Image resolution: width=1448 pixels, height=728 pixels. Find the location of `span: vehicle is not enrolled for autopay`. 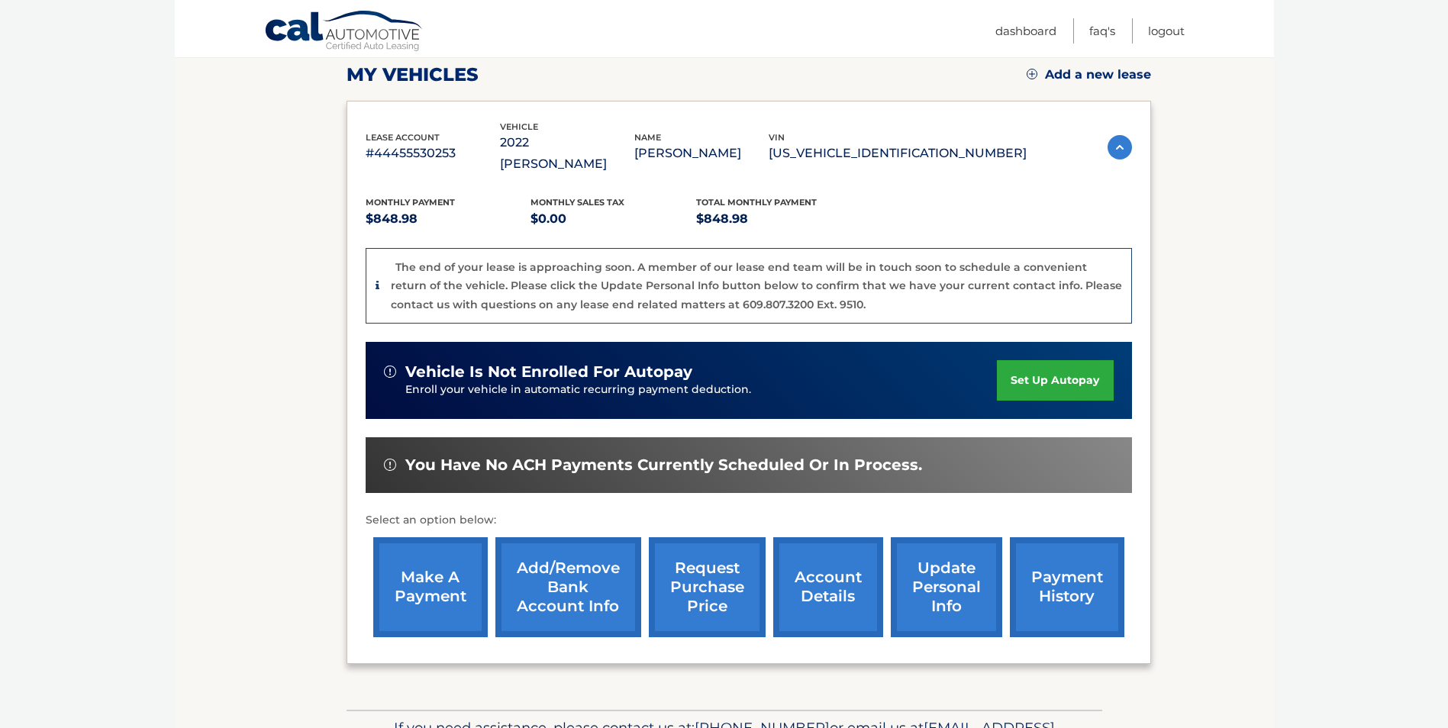

span: vehicle is not enrolled for autopay is located at coordinates (549, 372).